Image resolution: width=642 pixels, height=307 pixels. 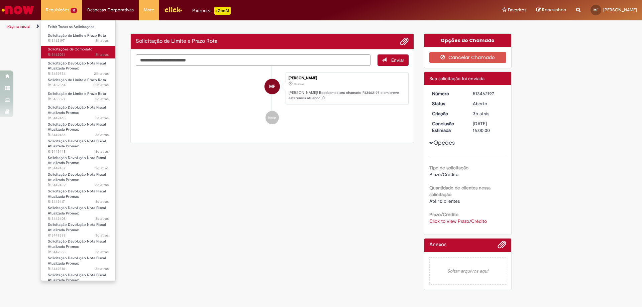 What do you see at coordinates (78, 152) in the screenshot?
I see `span: R13449448` at bounding box center [78, 152].